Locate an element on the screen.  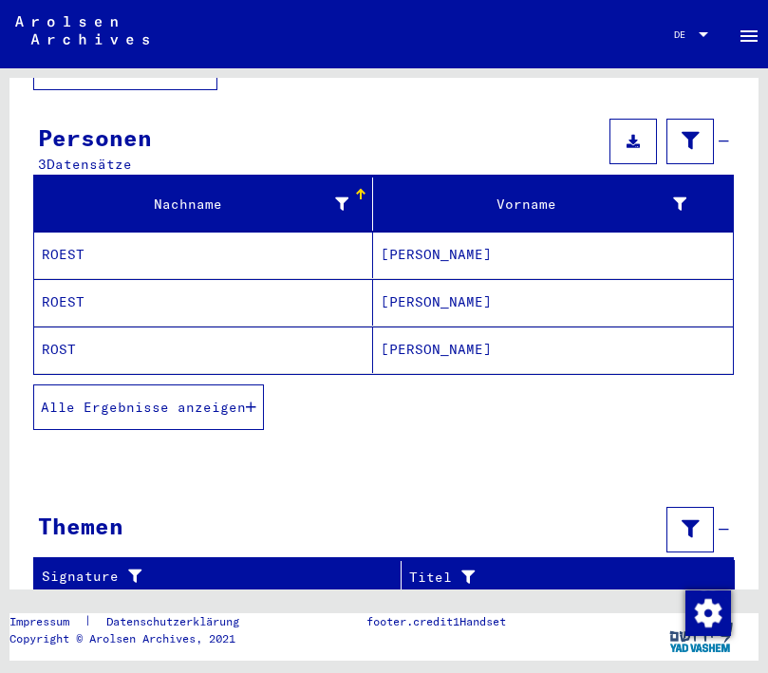
mat-header-cell: Nachname is located at coordinates (203, 204).